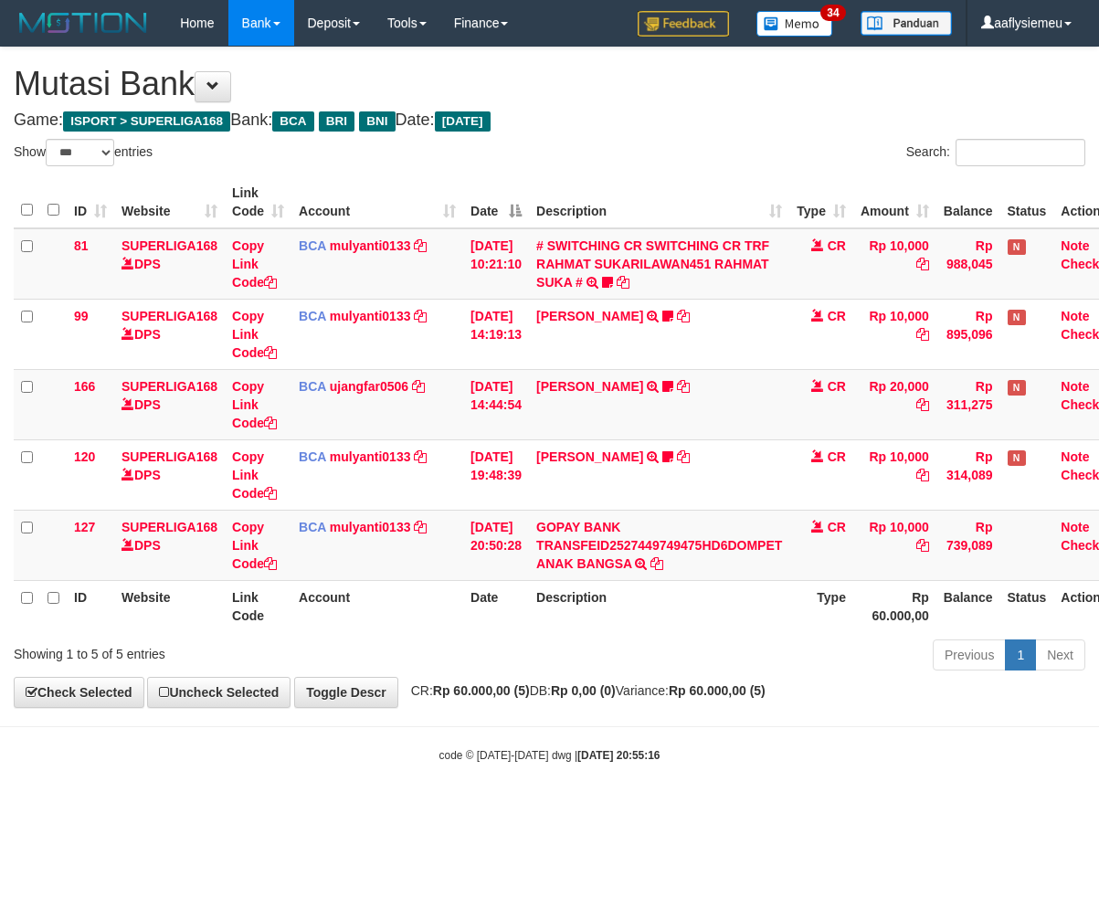 The image size is (1099, 908). Describe the element at coordinates (369, 386) in the screenshot. I see `a: ujangfar0506` at that location.